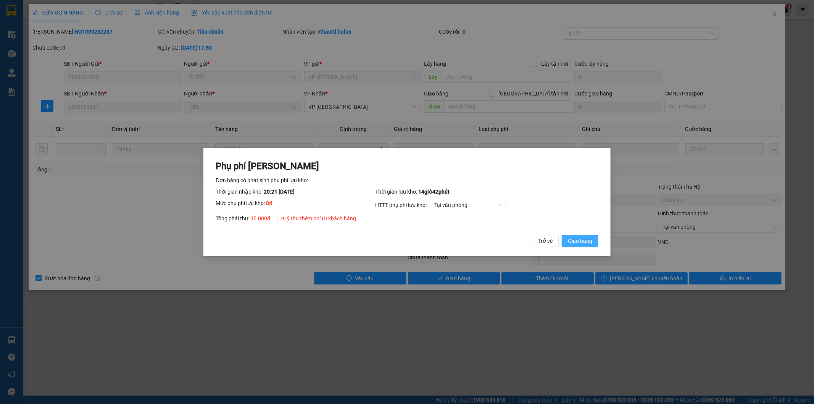  I want to click on span: Trở về, so click(546, 241).